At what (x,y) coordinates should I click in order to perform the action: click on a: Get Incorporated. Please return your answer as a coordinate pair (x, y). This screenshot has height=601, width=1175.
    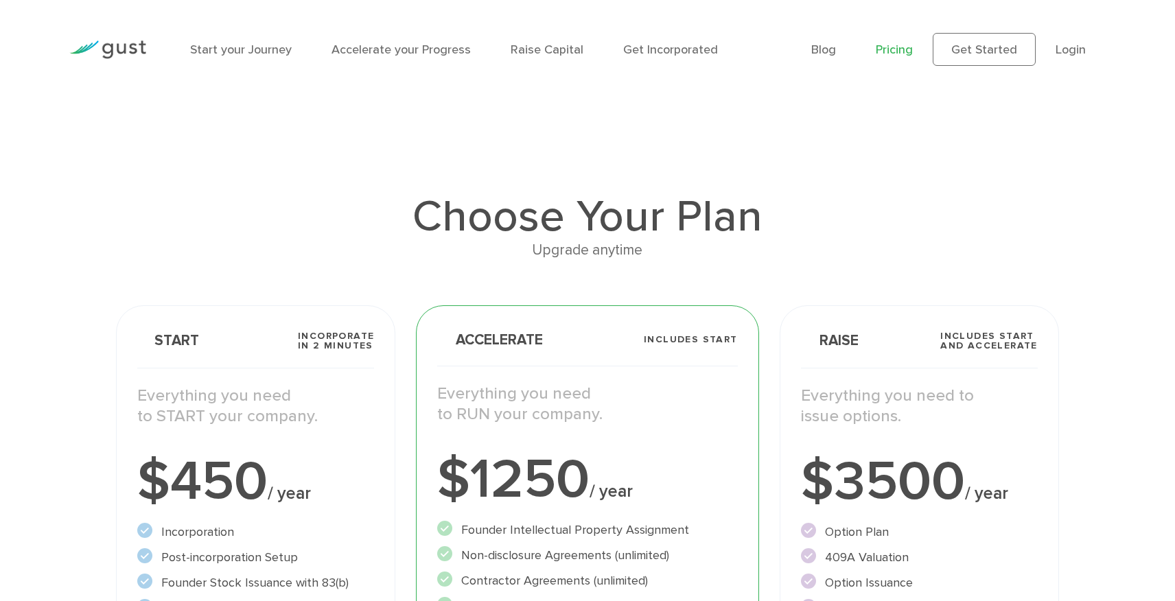
    Looking at the image, I should click on (670, 49).